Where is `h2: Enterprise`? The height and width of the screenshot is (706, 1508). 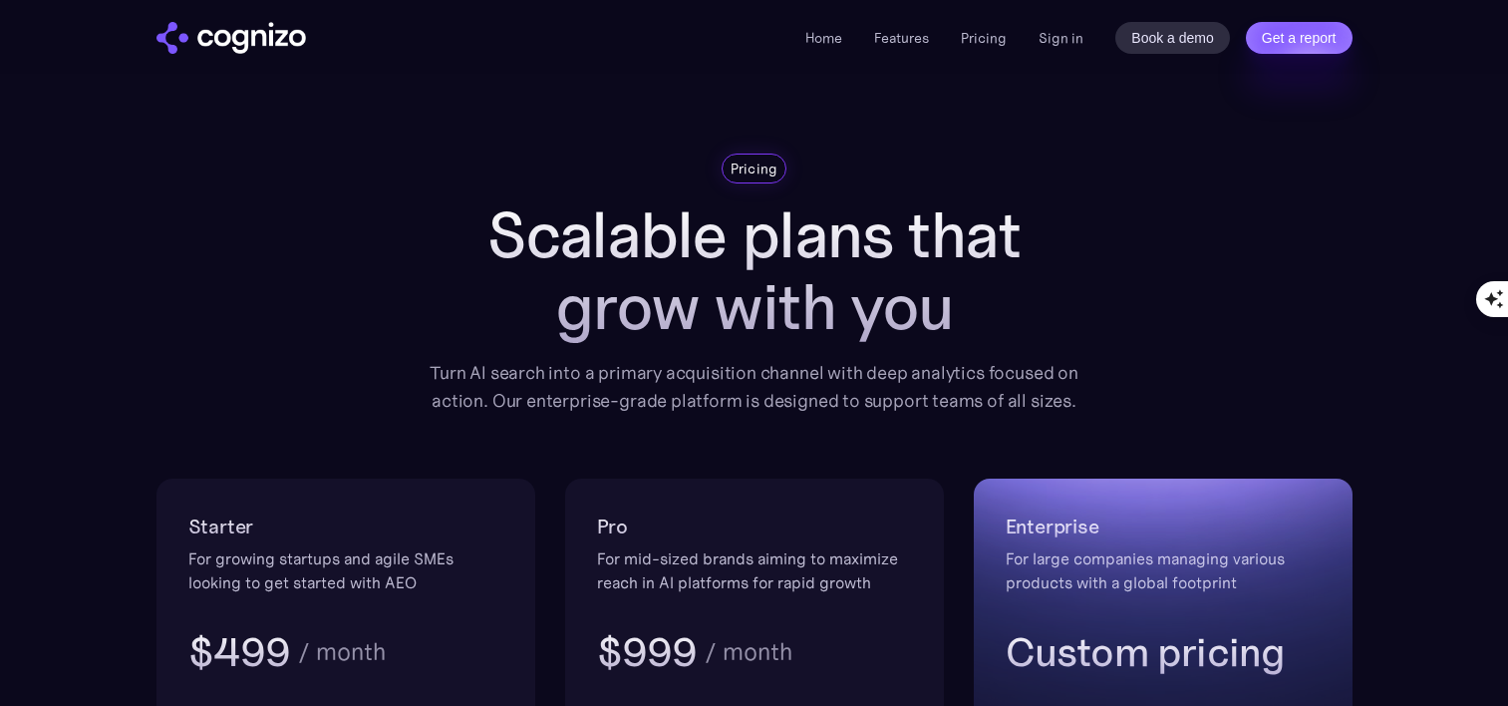
h2: Enterprise is located at coordinates (1163, 526).